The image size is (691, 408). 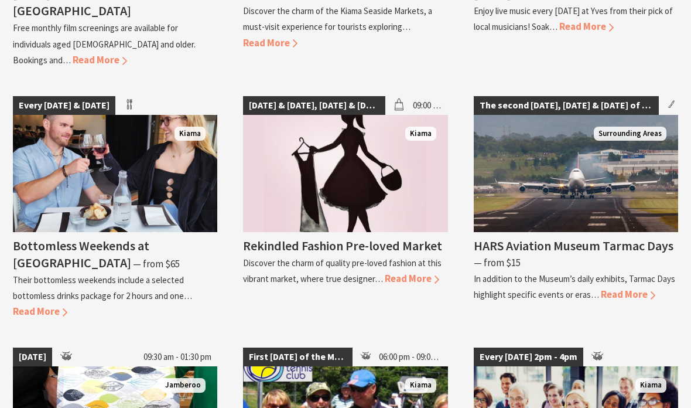 I want to click on img: Couple dining with wine and grazing board laughing, so click(x=115, y=173).